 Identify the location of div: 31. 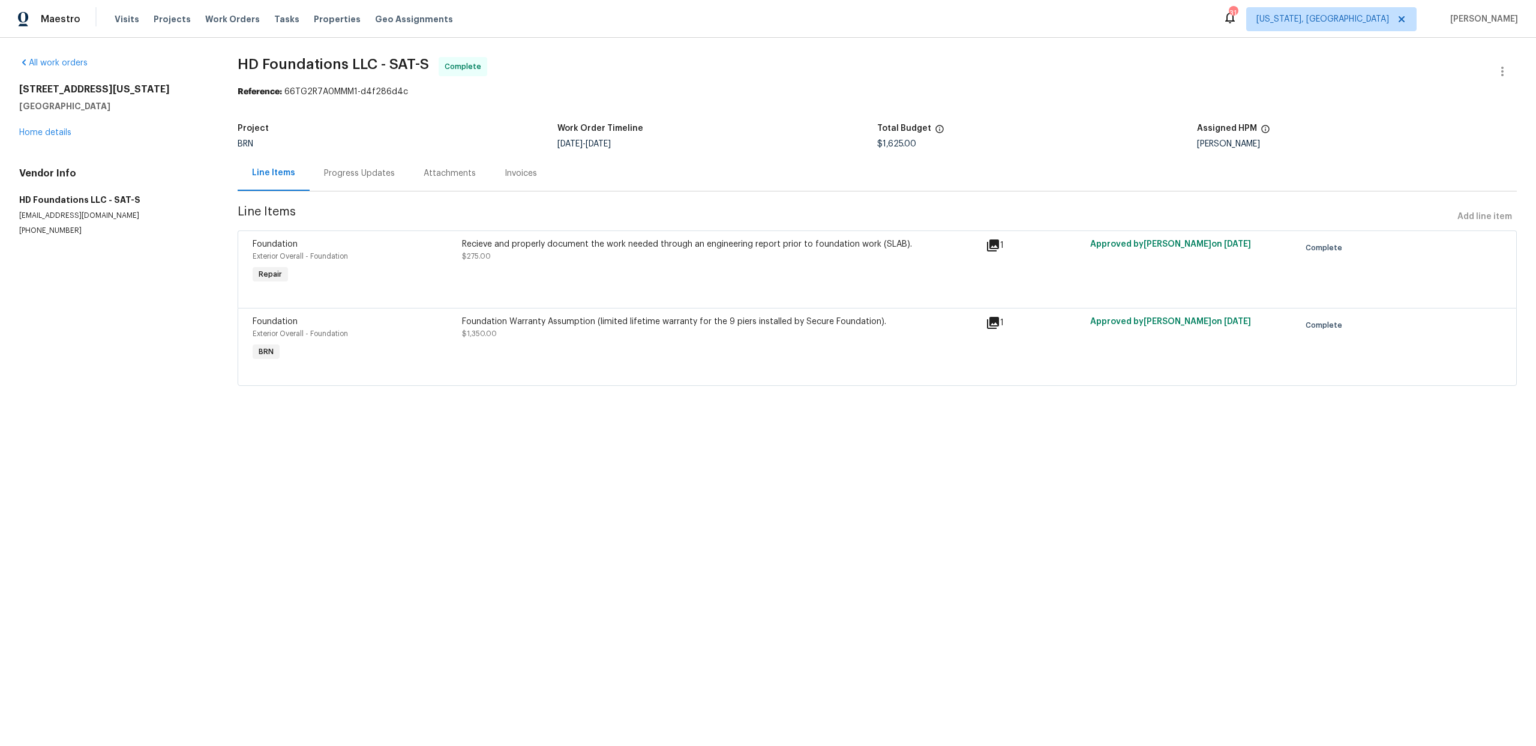
(1233, 13).